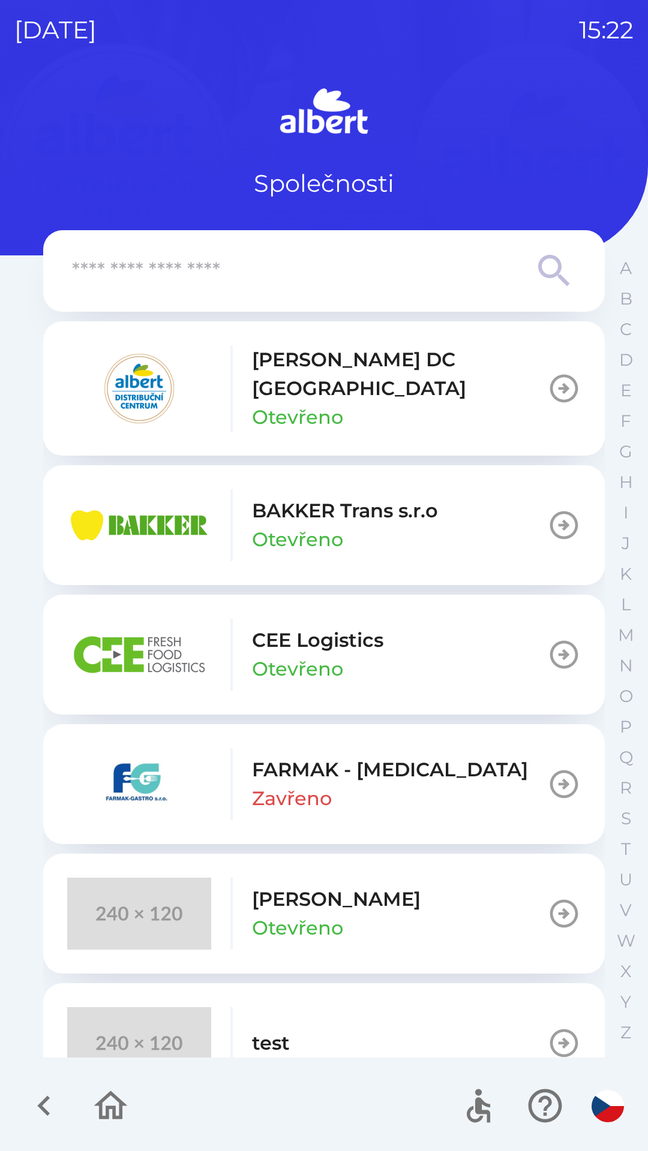 This screenshot has width=648, height=1151. What do you see at coordinates (625, 452) in the screenshot?
I see `p: G` at bounding box center [625, 452].